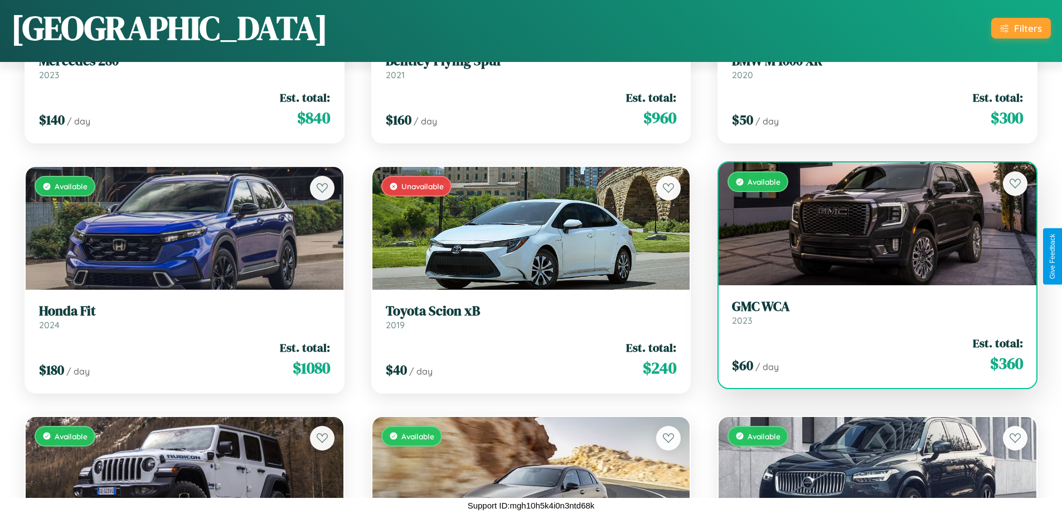  What do you see at coordinates (1053, 256) in the screenshot?
I see `div: Give Feedback` at bounding box center [1053, 256].